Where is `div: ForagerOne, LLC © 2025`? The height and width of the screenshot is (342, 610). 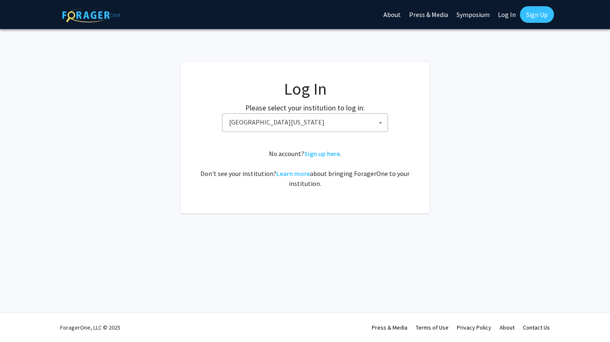
div: ForagerOne, LLC © 2025 is located at coordinates (90, 327).